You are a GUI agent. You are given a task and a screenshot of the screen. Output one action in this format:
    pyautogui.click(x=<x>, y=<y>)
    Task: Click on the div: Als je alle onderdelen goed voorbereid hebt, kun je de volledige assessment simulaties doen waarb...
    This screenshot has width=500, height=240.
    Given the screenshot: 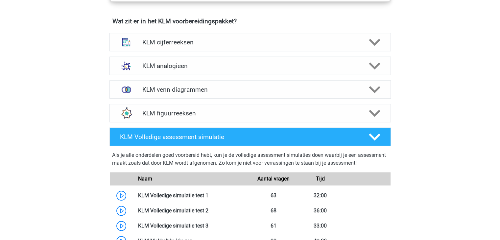 What is the action you would take?
    pyautogui.click(x=250, y=161)
    